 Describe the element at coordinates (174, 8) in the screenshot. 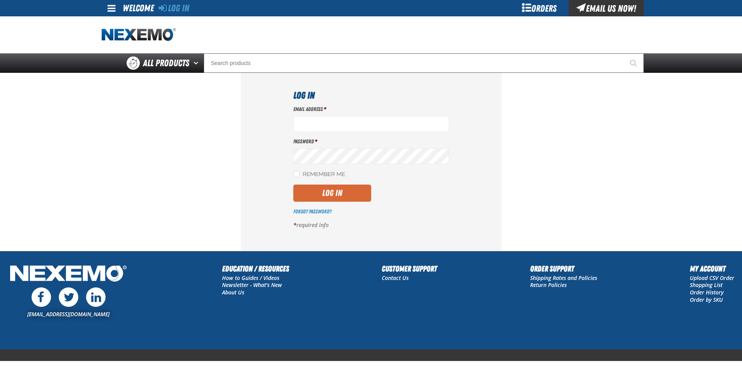

I see `a: Log In` at that location.